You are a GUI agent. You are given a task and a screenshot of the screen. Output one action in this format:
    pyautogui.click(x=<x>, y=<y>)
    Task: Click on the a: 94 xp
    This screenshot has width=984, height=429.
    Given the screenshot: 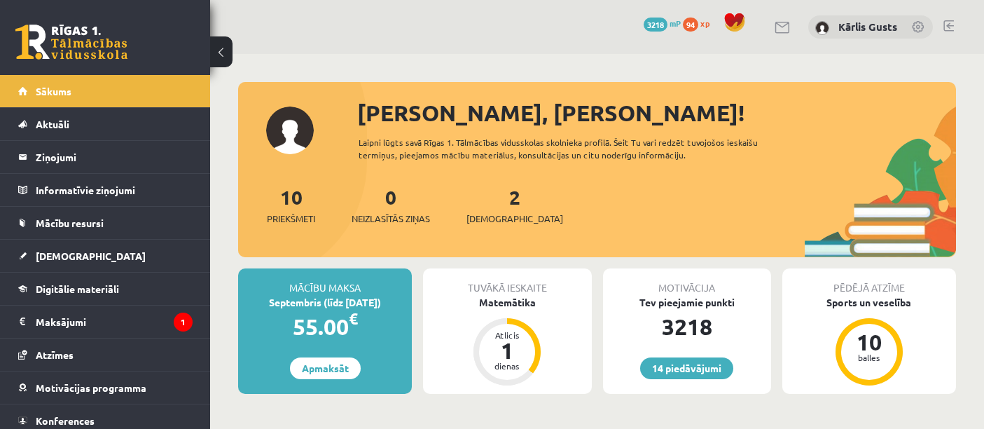 What is the action you would take?
    pyautogui.click(x=700, y=23)
    